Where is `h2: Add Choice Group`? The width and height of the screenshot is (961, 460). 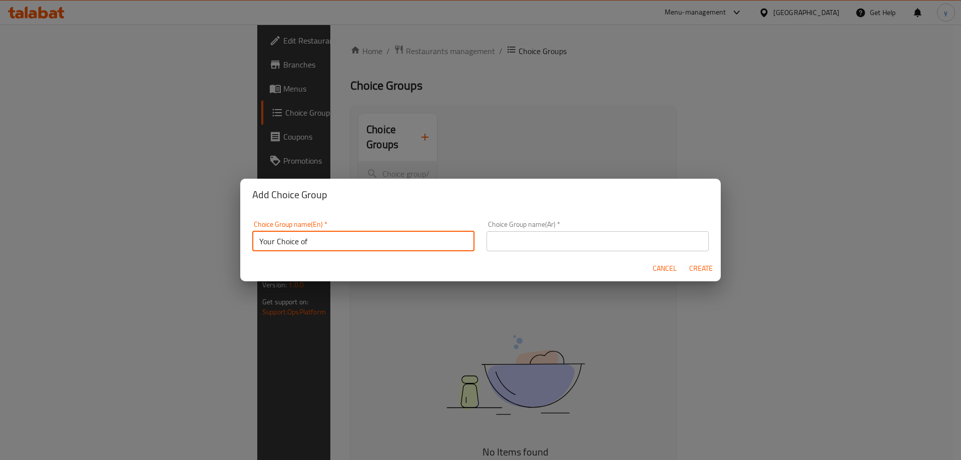 h2: Add Choice Group is located at coordinates (480, 195).